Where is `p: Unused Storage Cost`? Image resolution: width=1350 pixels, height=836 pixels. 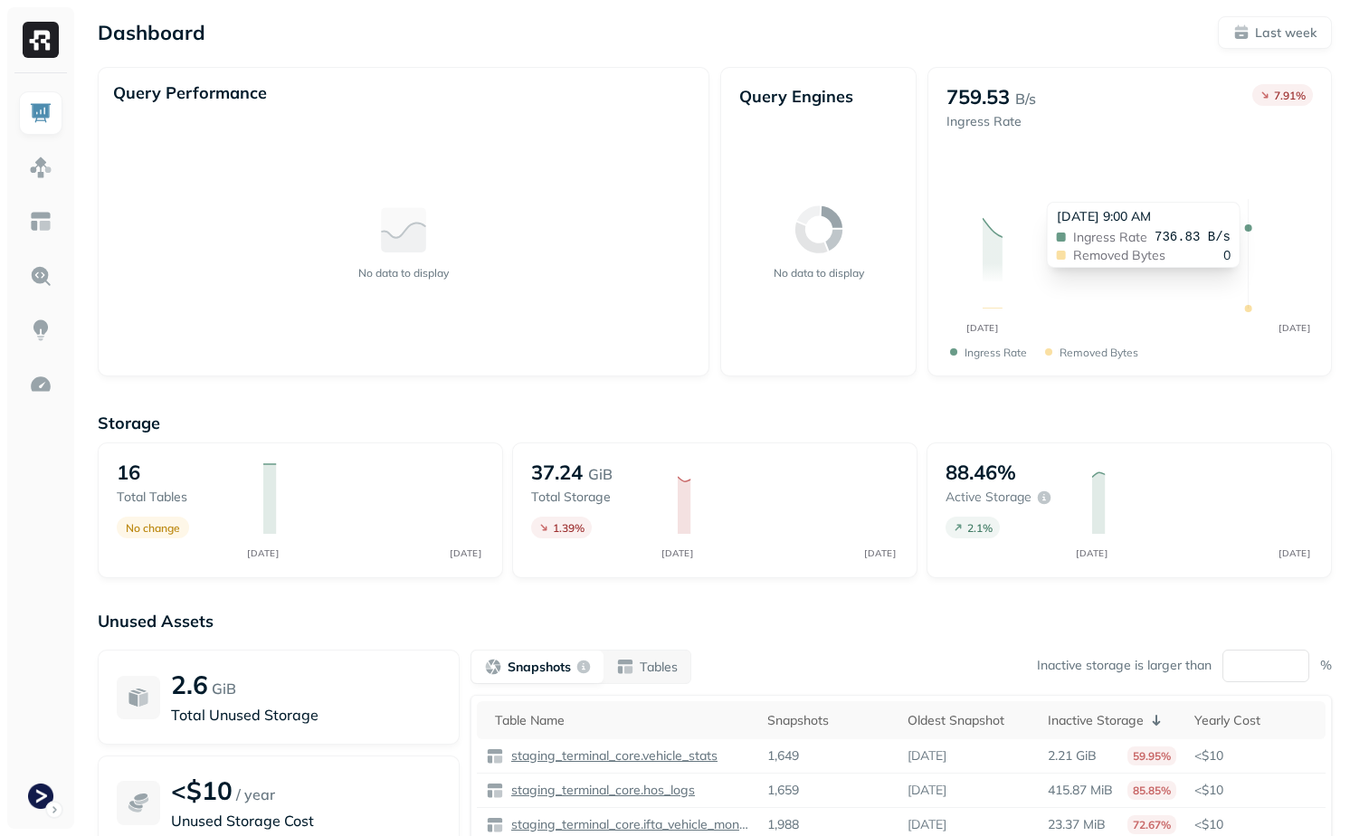 p: Unused Storage Cost is located at coordinates (306, 821).